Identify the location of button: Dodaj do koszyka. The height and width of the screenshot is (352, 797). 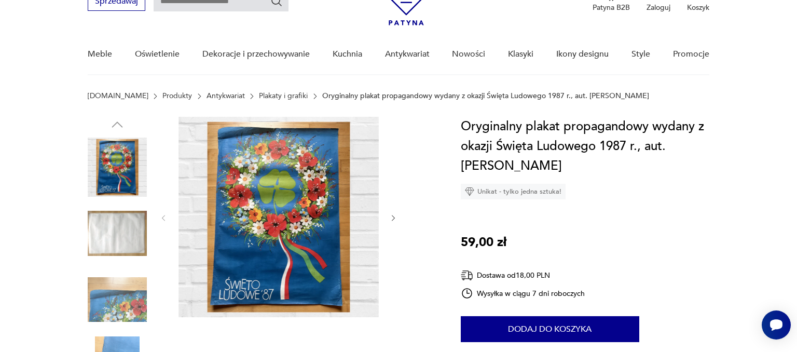
(550, 329).